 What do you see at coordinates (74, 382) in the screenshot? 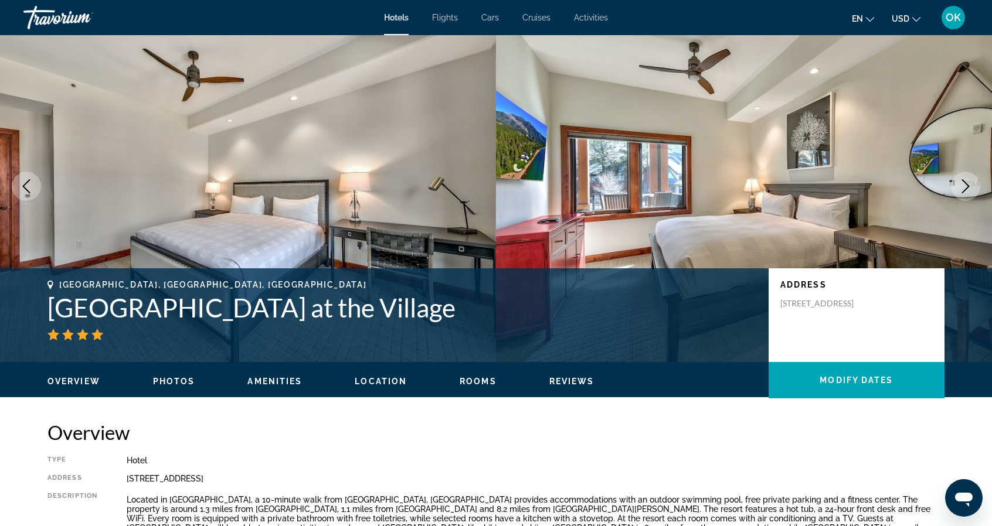
I see `span: Overview` at bounding box center [74, 382].